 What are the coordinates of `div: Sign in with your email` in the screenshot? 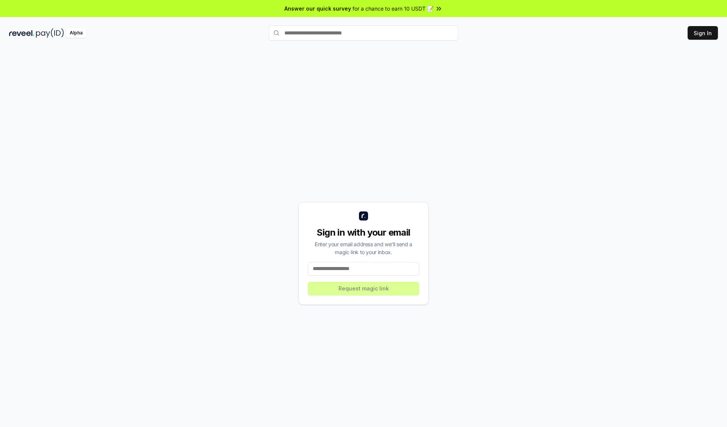 It's located at (363, 233).